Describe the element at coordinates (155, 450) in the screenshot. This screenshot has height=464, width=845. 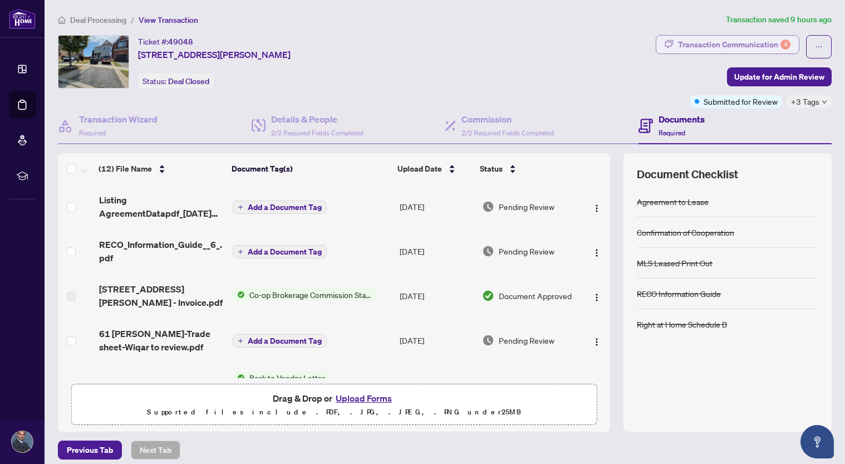
I see `button: Next Tab` at that location.